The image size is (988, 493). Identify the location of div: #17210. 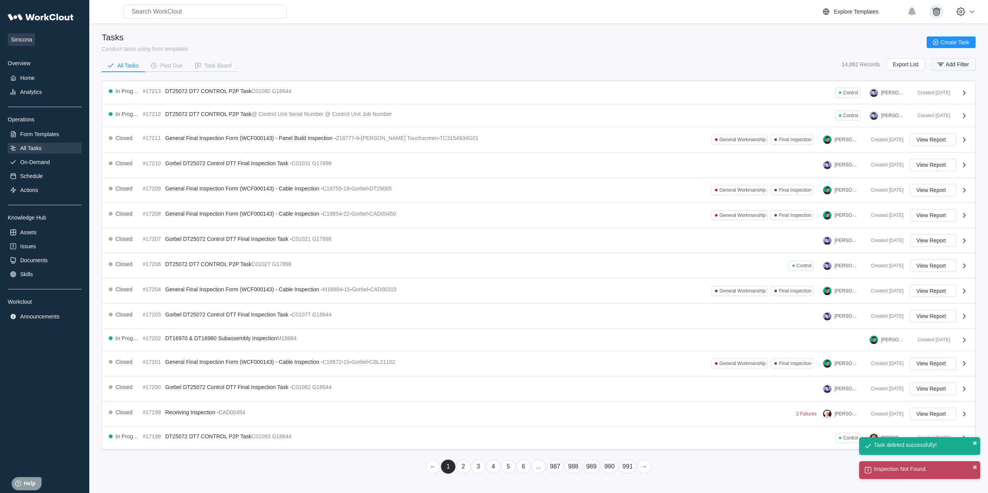
(153, 163).